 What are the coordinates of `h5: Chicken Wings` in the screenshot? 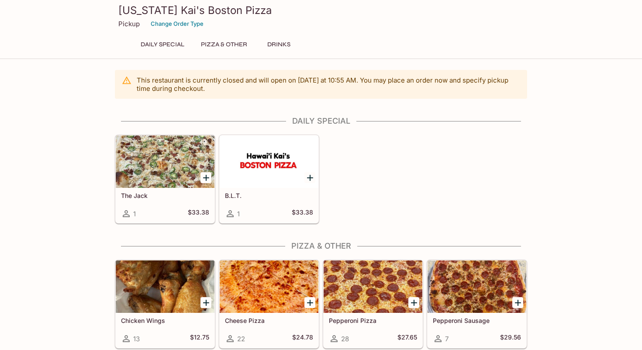 It's located at (165, 320).